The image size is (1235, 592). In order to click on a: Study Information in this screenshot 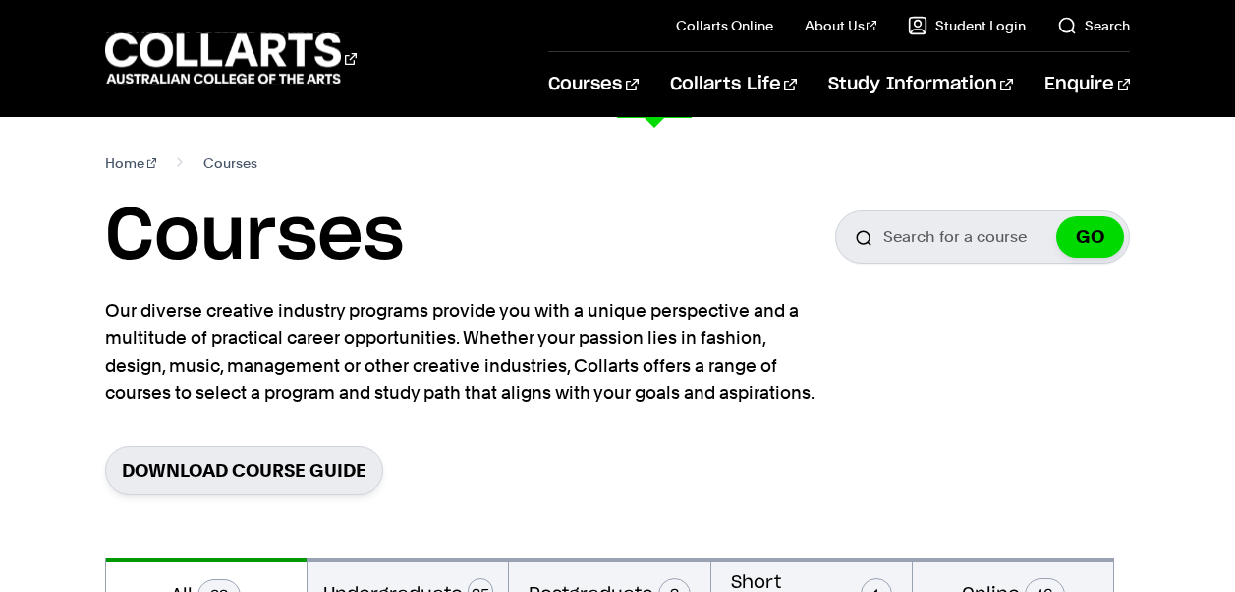, I will do `click(921, 85)`.